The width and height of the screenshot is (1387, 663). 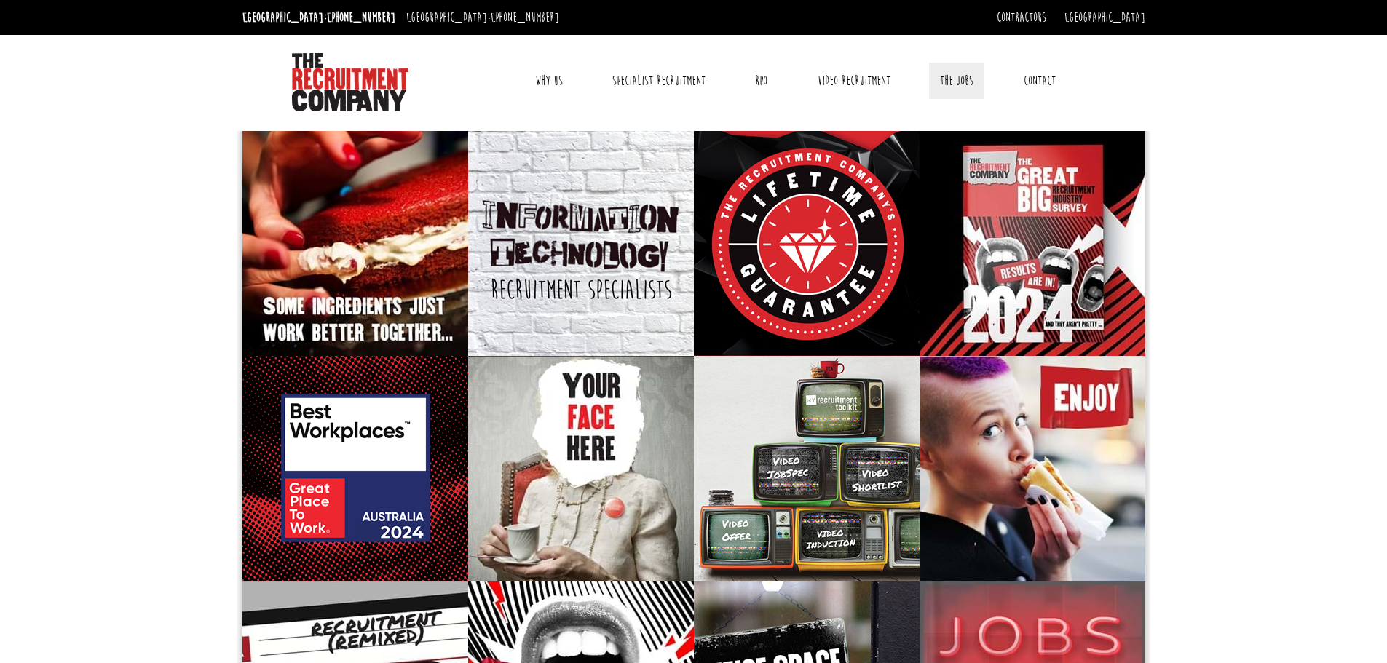 What do you see at coordinates (956, 81) in the screenshot?
I see `a: The Jobs` at bounding box center [956, 81].